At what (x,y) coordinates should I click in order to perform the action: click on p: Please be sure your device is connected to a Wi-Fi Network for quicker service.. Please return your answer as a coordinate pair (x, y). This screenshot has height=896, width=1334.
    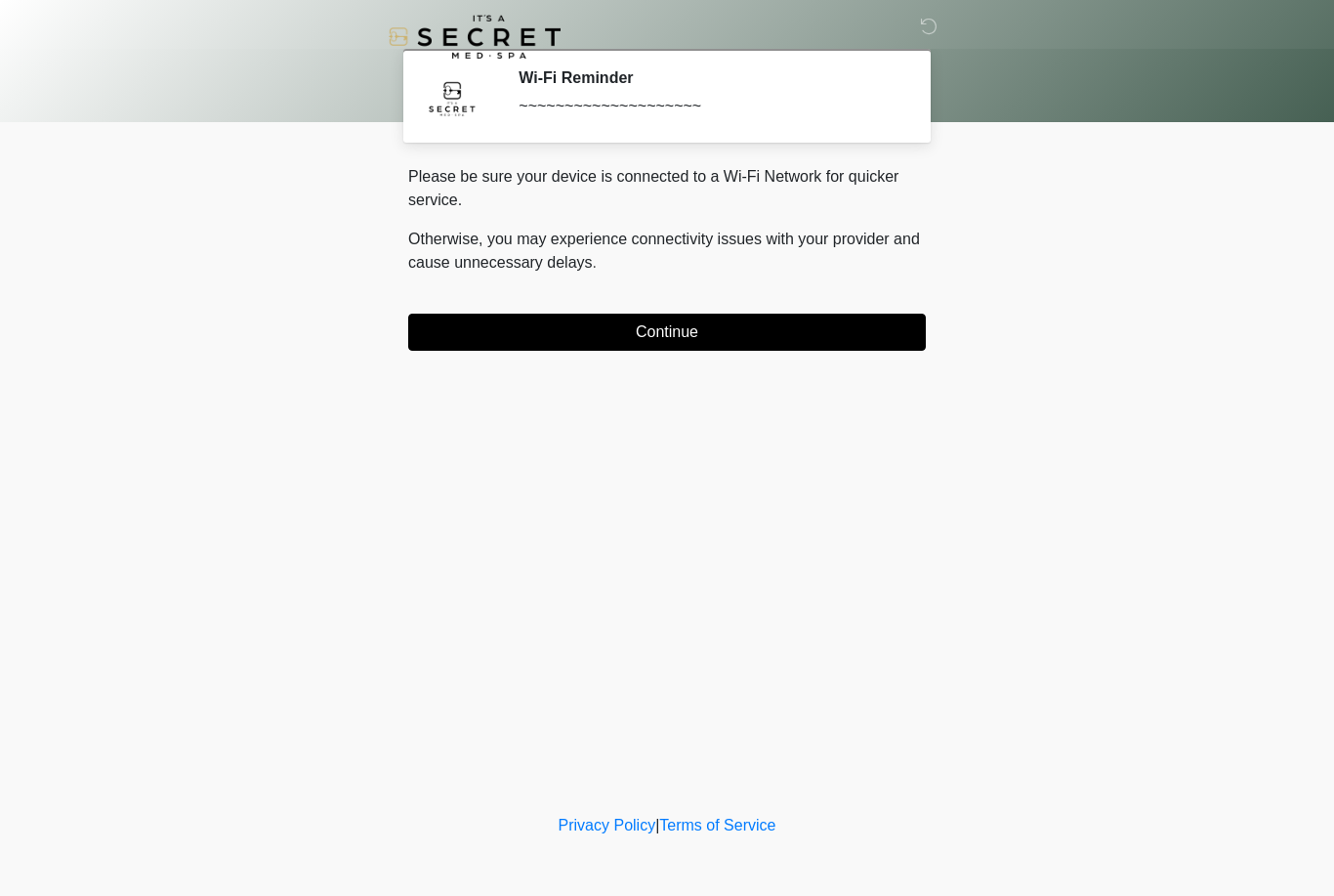
    Looking at the image, I should click on (667, 189).